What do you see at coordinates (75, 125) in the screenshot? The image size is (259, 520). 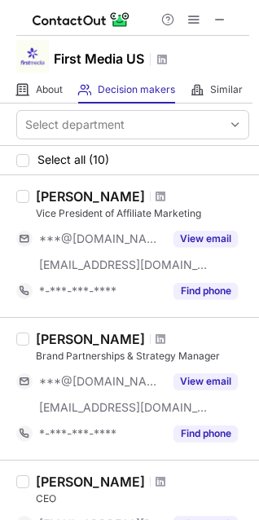 I see `div: Select department` at bounding box center [75, 125].